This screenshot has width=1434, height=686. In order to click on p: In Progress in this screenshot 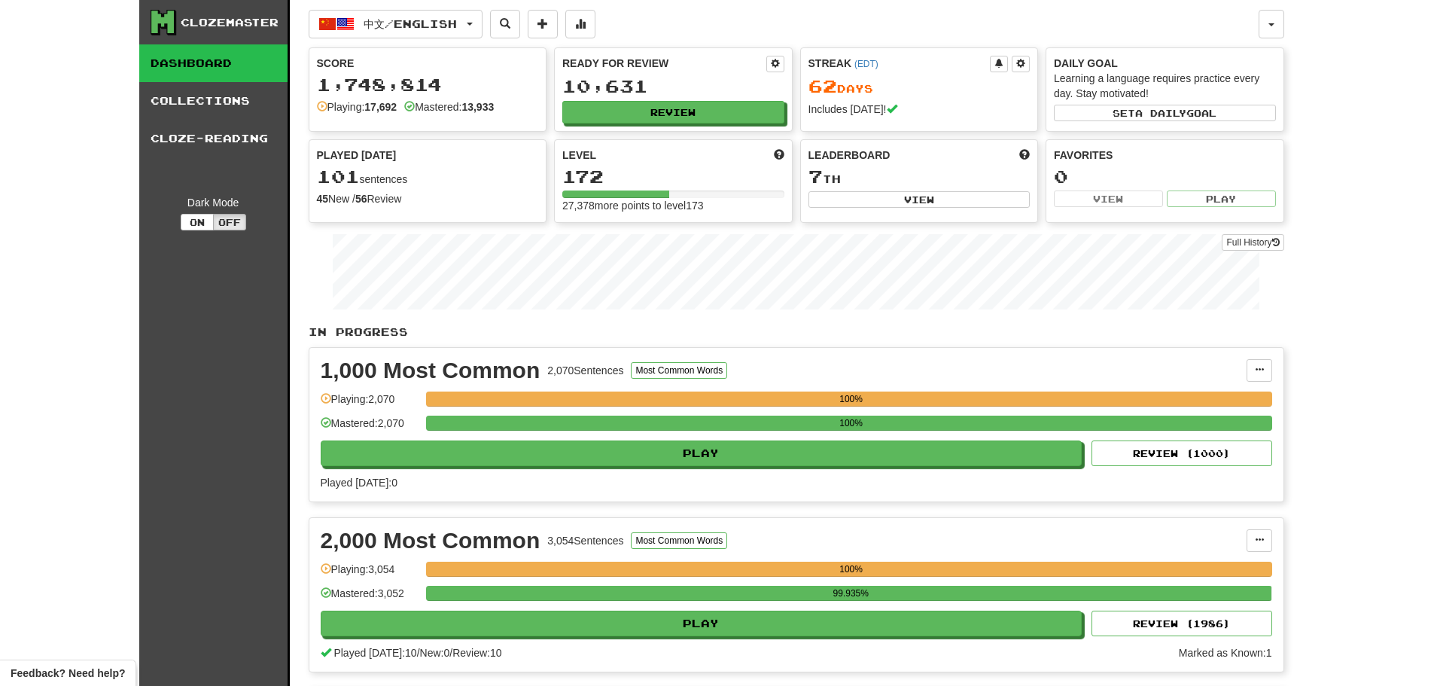, I will do `click(797, 332)`.